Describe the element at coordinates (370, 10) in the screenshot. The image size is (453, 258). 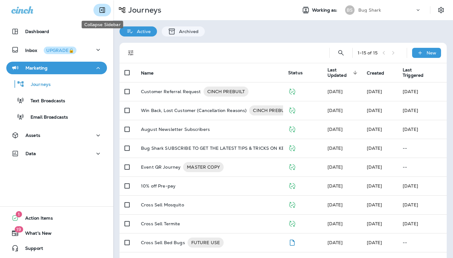
I see `p: Bug Shark` at that location.